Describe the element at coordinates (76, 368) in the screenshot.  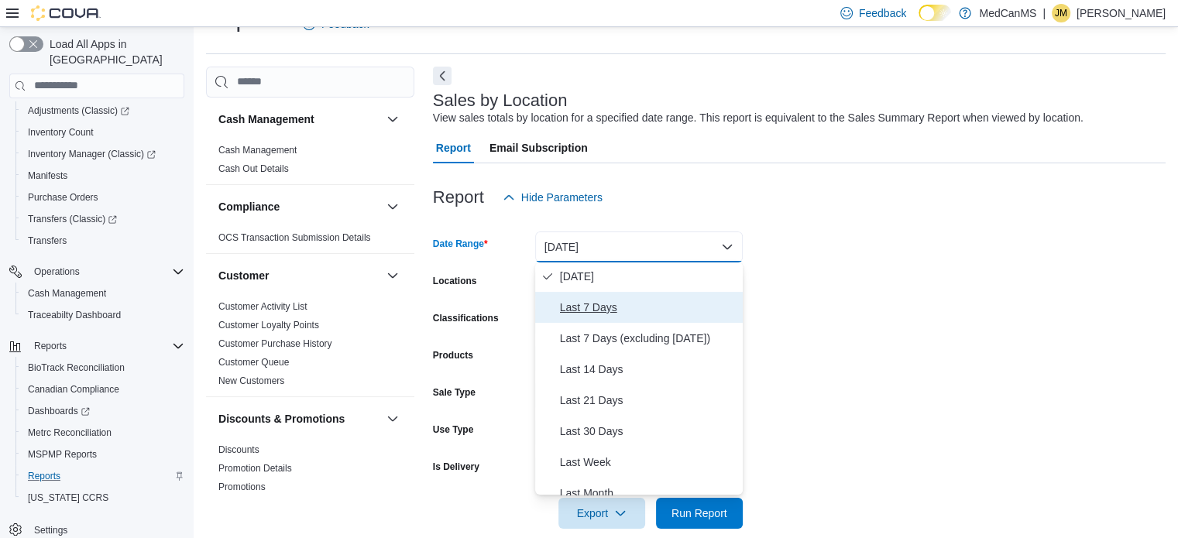
I see `a: BioTrack Reconciliation` at that location.